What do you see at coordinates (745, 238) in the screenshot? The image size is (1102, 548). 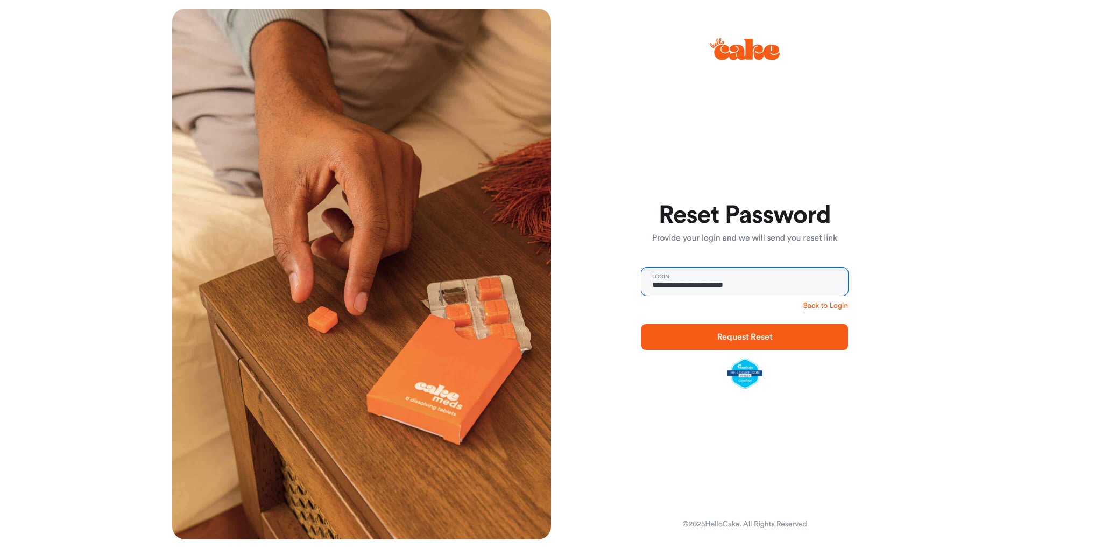 I see `p: Provide your login and we will send you reset link` at bounding box center [745, 238].